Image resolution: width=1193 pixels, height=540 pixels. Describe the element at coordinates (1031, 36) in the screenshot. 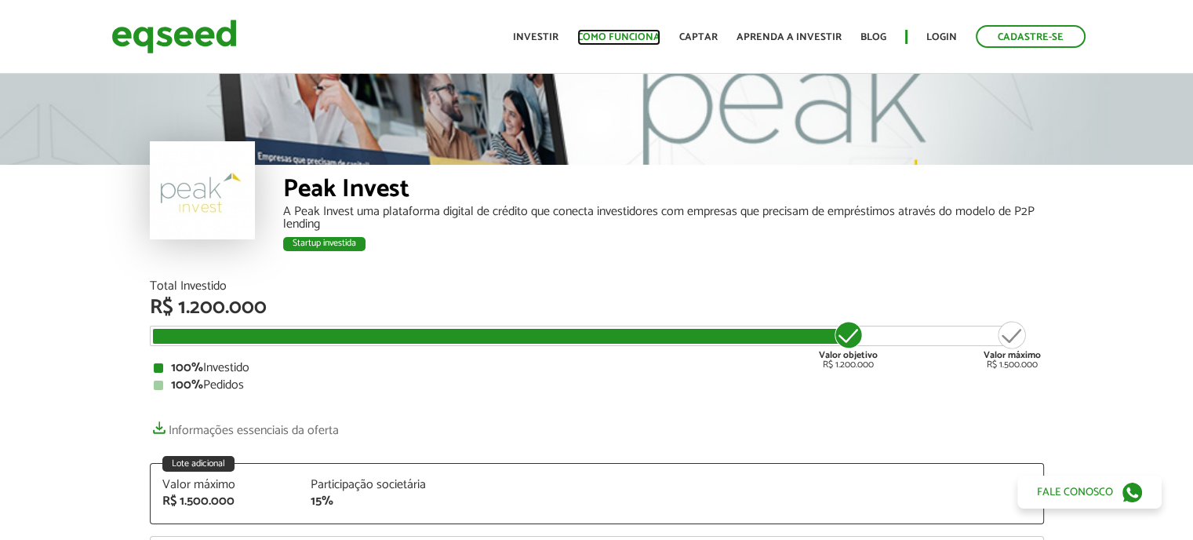

I see `a: Cadastre-se` at that location.